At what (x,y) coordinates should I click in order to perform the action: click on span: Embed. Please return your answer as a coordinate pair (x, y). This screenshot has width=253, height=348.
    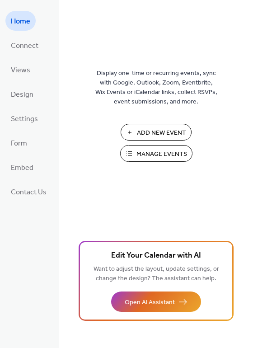
    Looking at the image, I should click on (22, 168).